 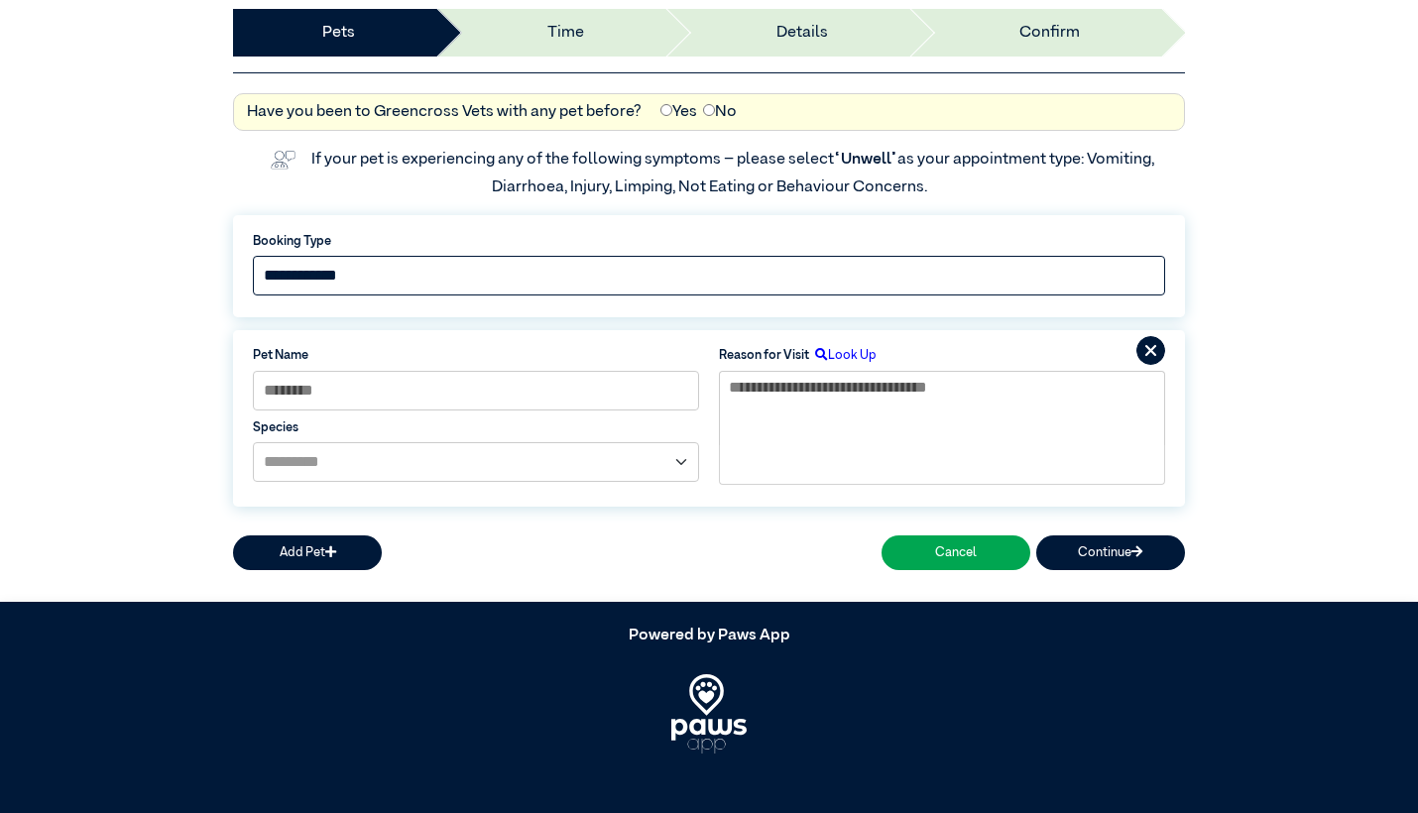 I want to click on input: No, so click(x=709, y=110).